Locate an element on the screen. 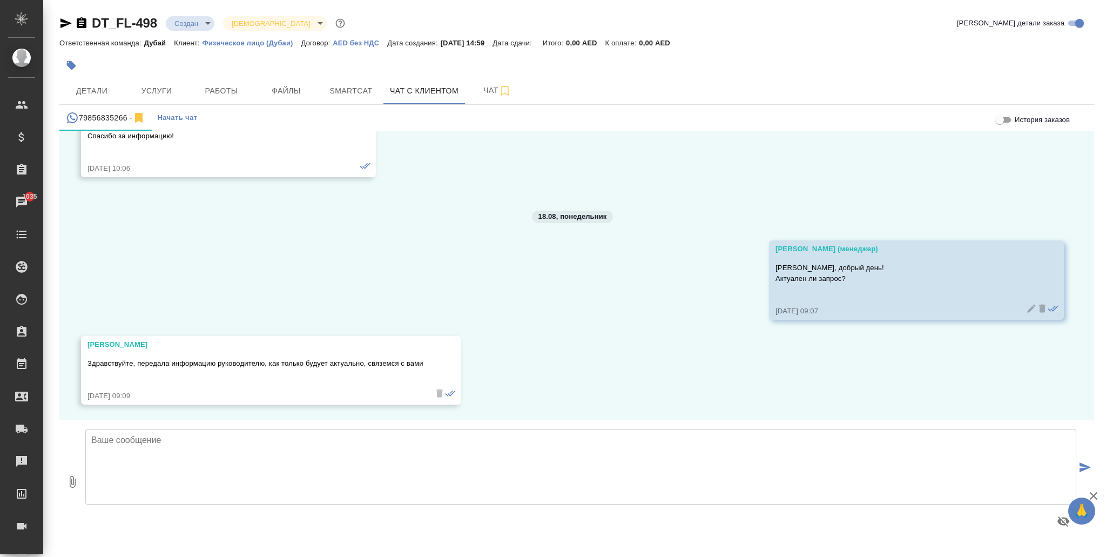 The width and height of the screenshot is (1106, 557). span: Детали is located at coordinates (92, 91).